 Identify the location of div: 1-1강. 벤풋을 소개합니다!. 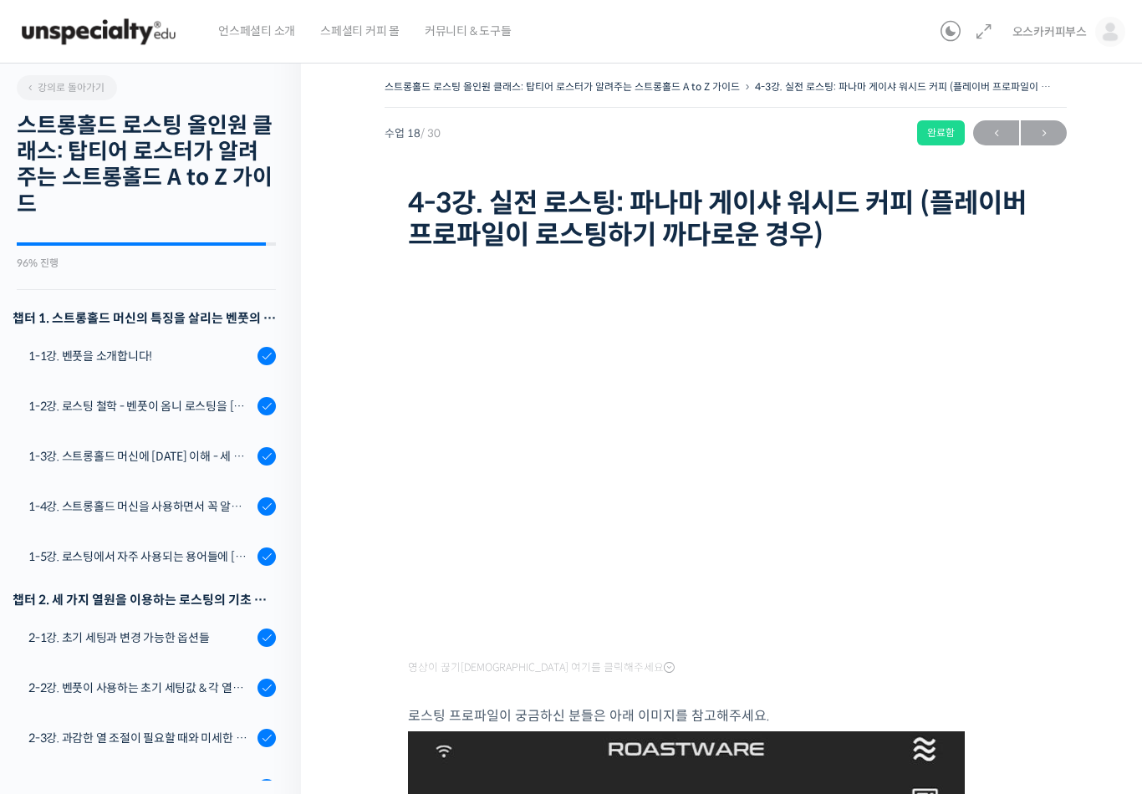
(140, 356).